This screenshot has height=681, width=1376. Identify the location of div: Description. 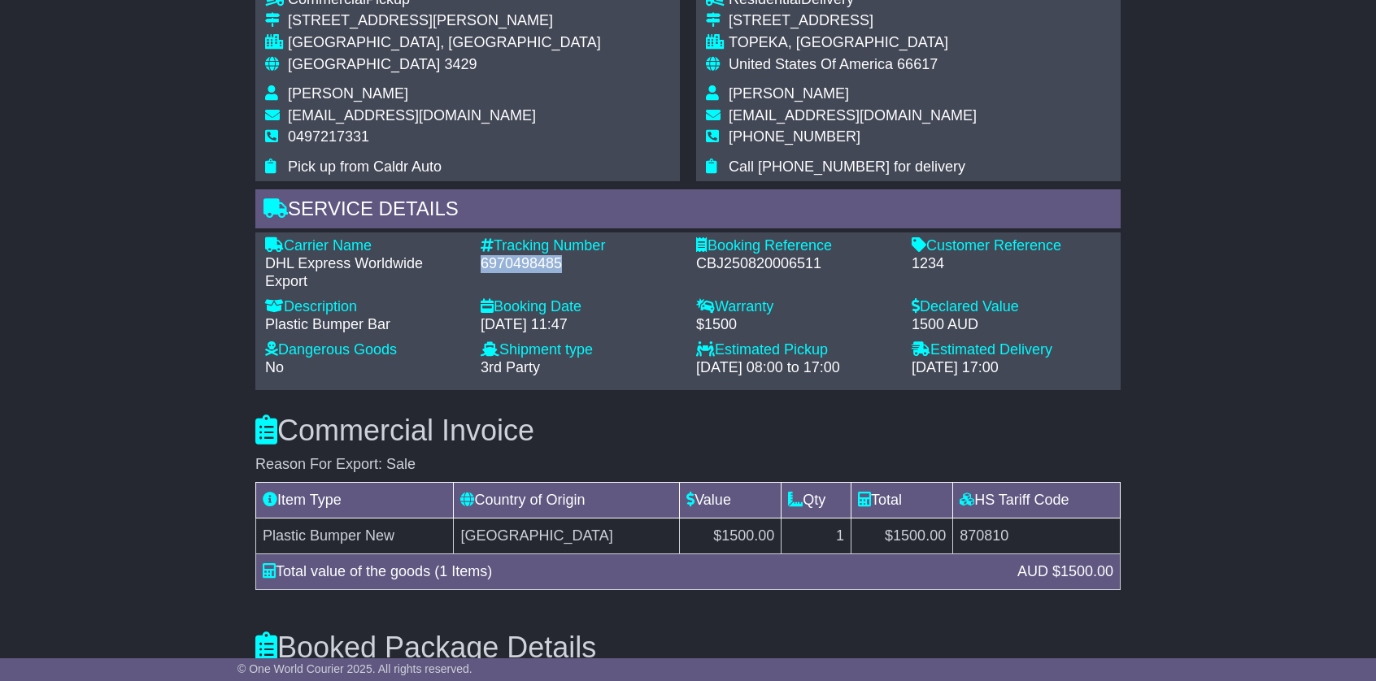
(364, 307).